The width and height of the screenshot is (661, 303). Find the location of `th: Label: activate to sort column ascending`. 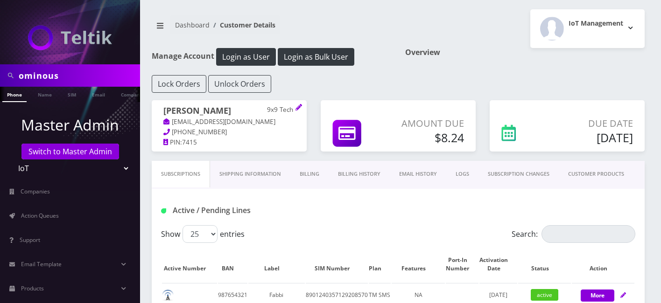

th: Label: activate to sort column ascending is located at coordinates (276, 265).